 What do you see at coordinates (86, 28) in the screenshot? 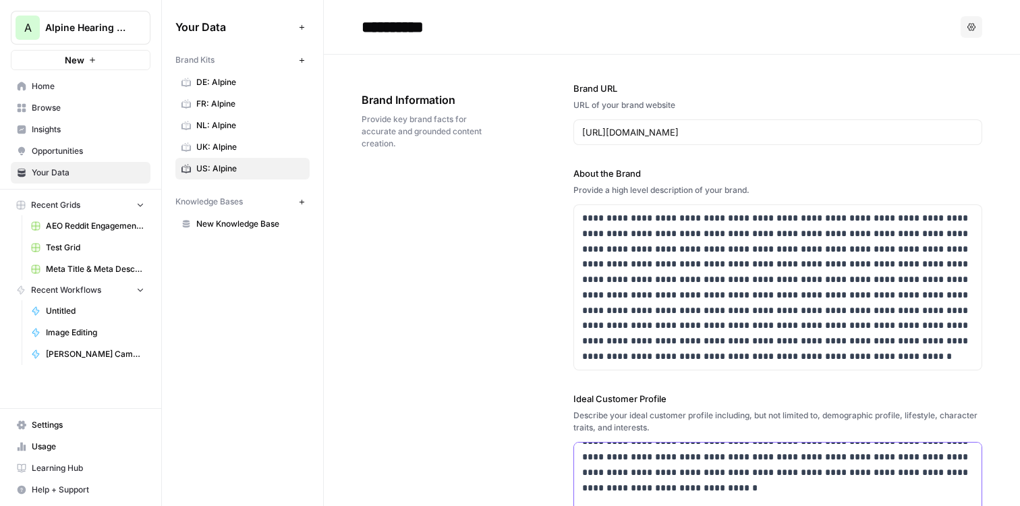
I see `span: Alpine Hearing Protection` at bounding box center [86, 28].